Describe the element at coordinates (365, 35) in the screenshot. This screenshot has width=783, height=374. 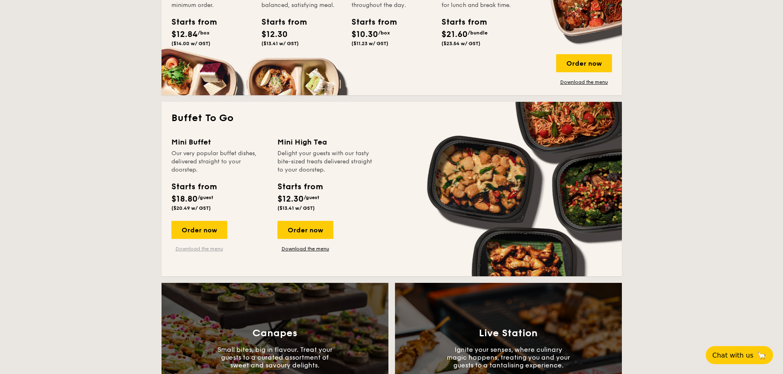
I see `span: $10.30` at that location.